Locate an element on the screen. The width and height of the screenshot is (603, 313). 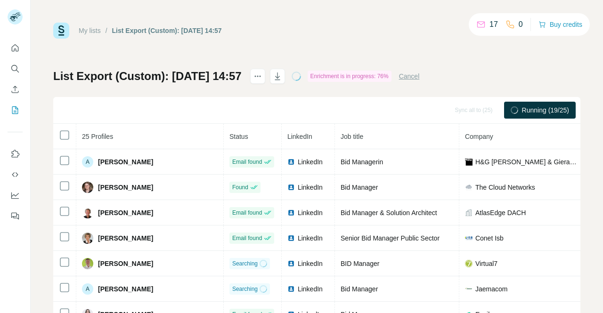
span: Senior Bid Manager Public Sector is located at coordinates (390, 239).